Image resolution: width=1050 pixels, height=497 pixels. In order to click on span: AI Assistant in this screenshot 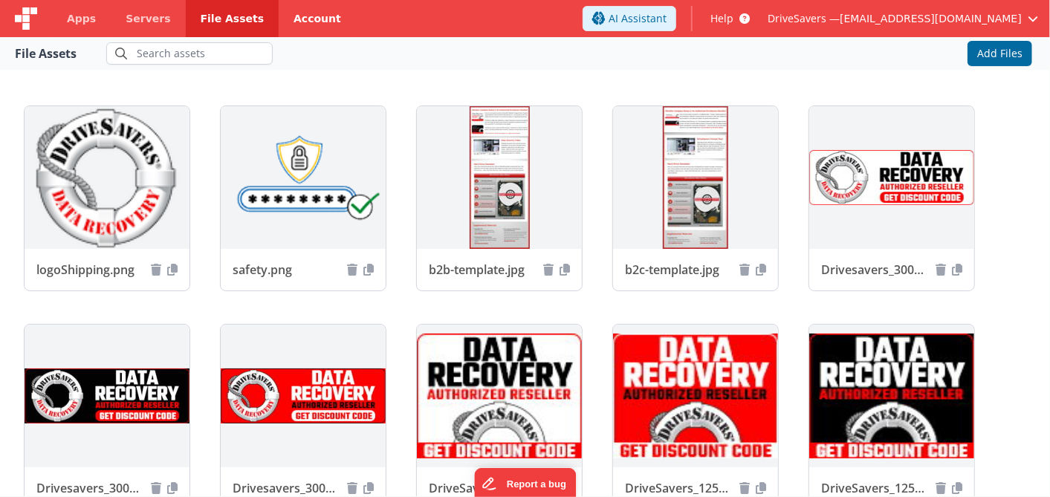, I will do `click(638, 19)`.